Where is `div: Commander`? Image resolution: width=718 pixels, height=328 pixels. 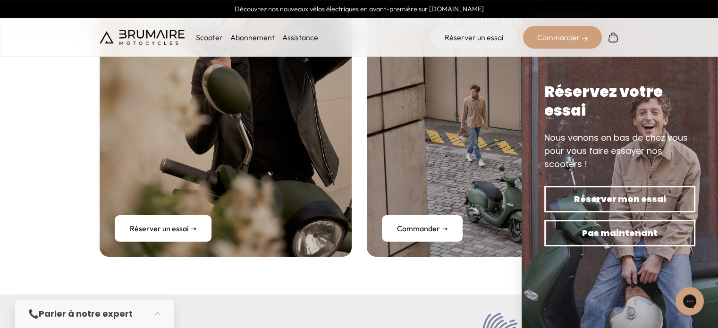
div: Commander is located at coordinates (562, 37).